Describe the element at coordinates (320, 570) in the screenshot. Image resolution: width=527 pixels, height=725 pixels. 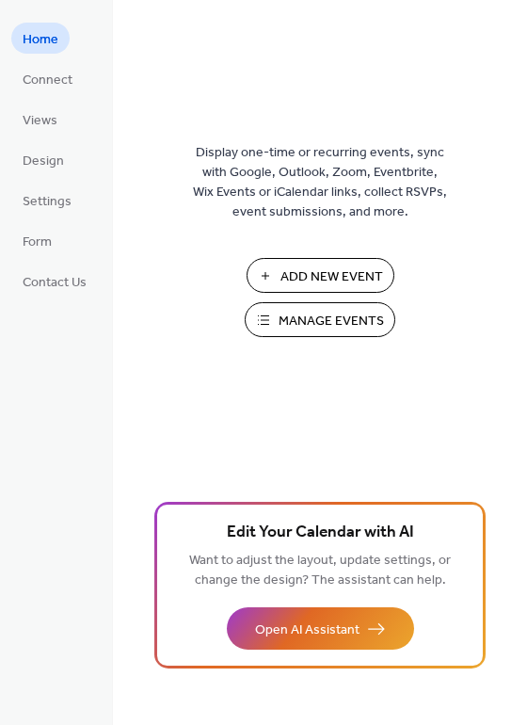
I see `span: Want to adjust the layout, update settings, or change the design? The assistant can help.` at that location.